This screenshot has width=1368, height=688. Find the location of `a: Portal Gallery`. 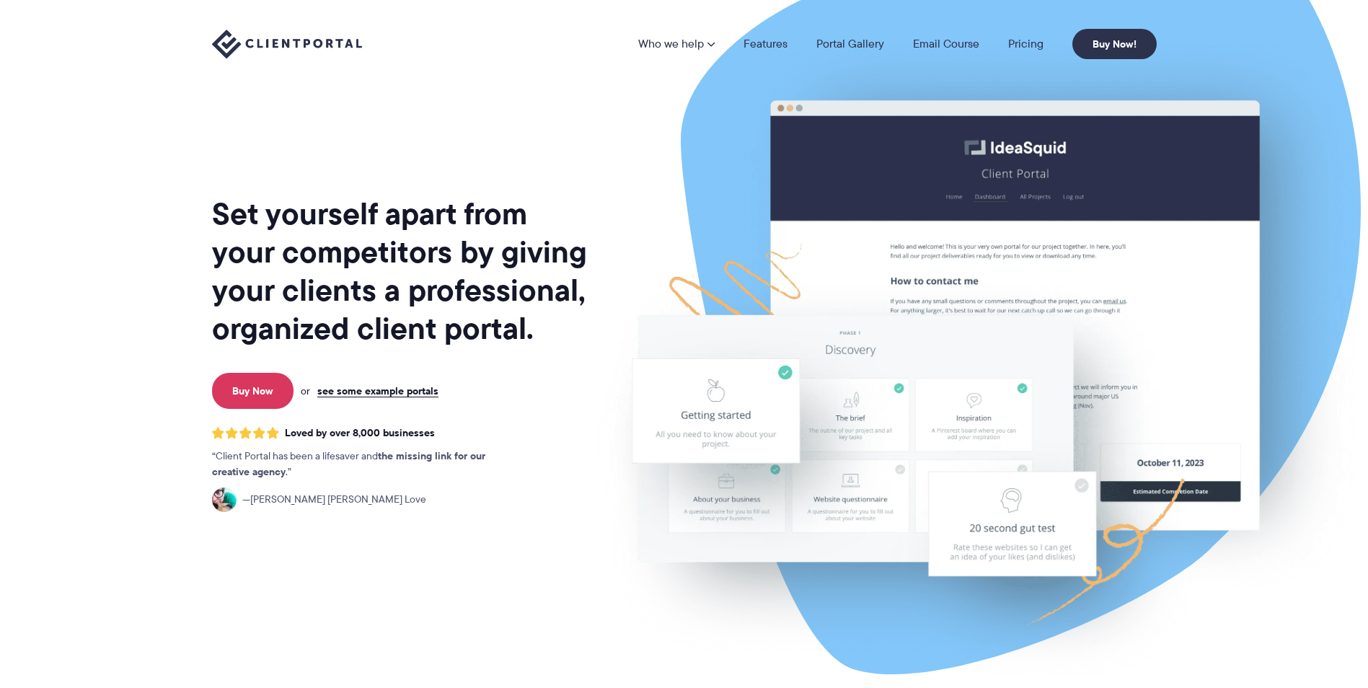

a: Portal Gallery is located at coordinates (850, 44).